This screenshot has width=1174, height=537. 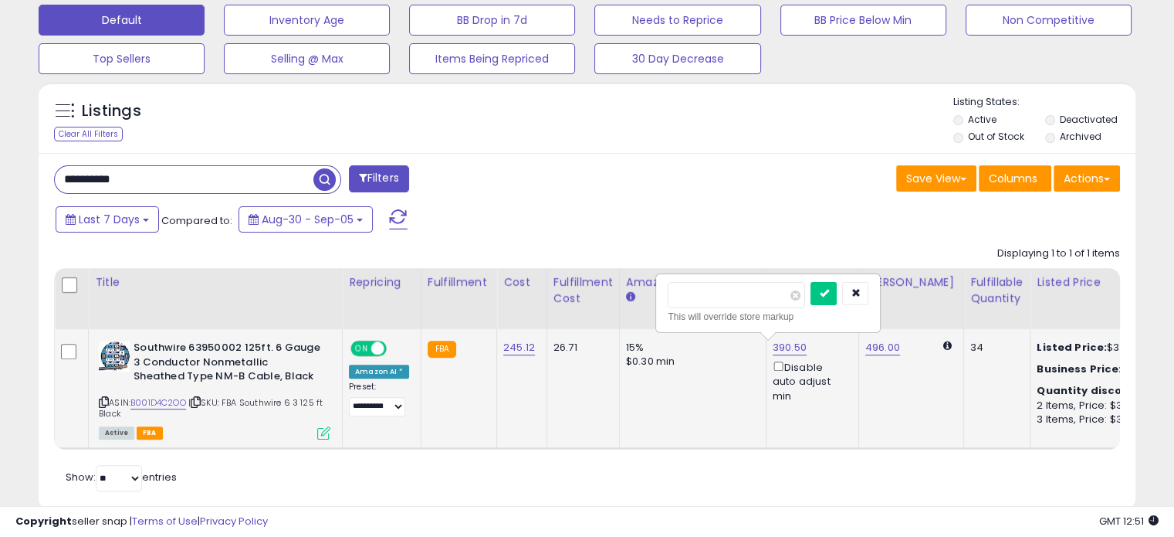 What do you see at coordinates (810, 381) in the screenshot?
I see `div: Disable auto adjust min` at bounding box center [810, 381].